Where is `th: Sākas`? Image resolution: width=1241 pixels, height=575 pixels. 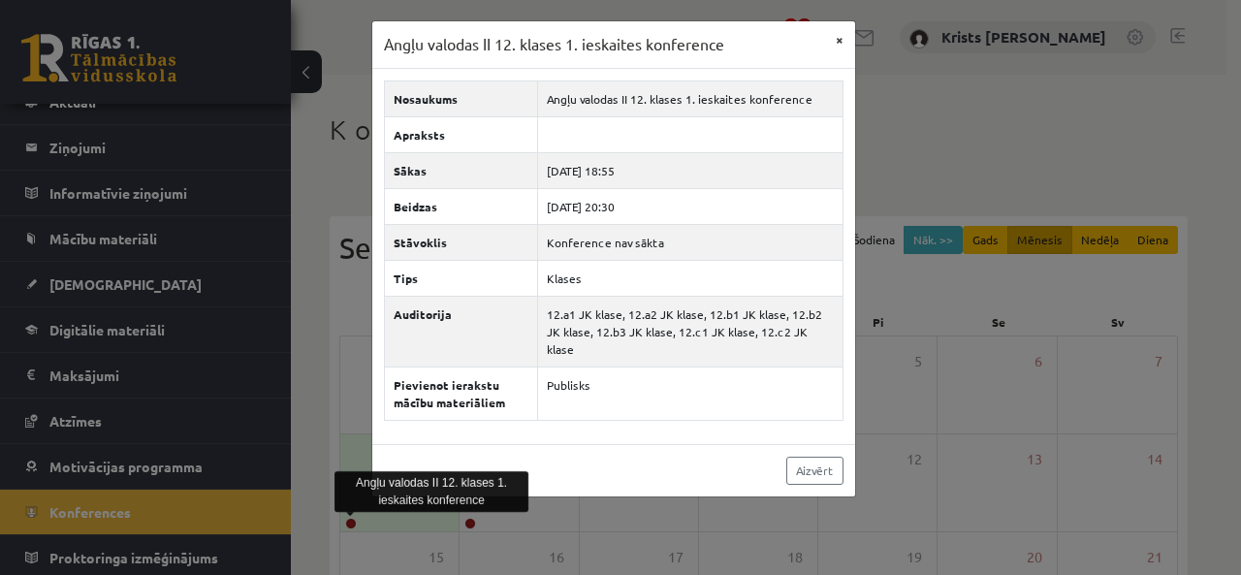
th: Sākas is located at coordinates (461, 170).